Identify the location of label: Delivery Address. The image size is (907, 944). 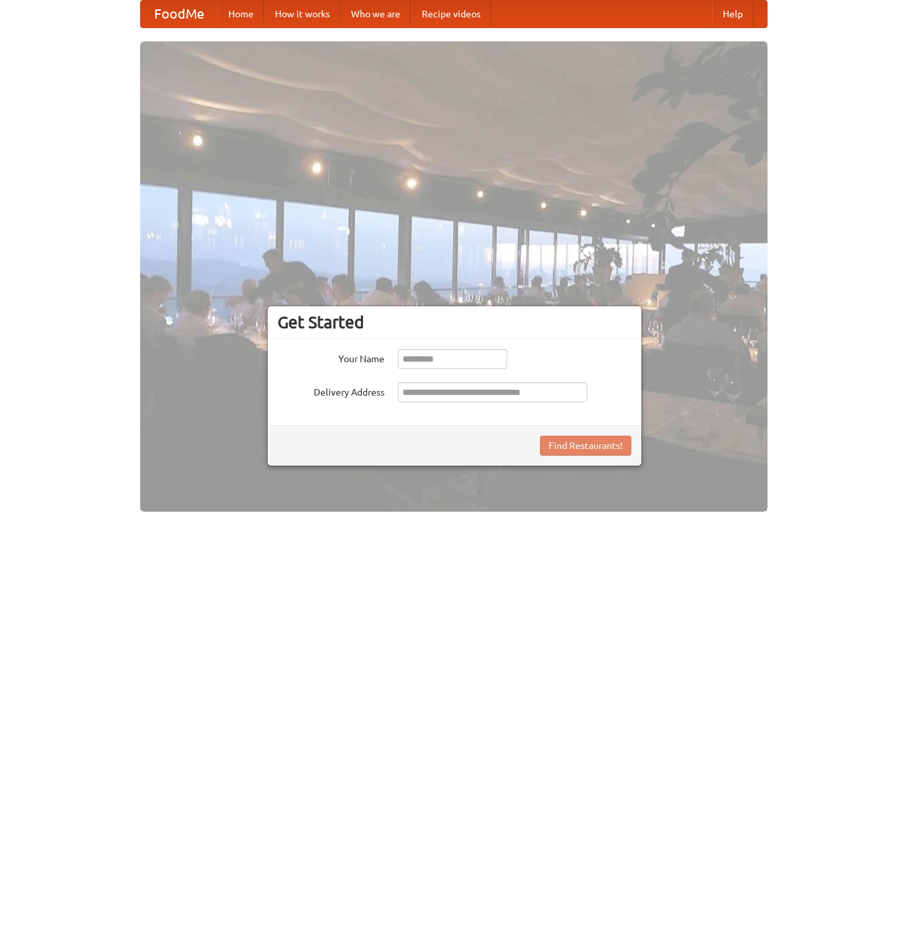
(331, 390).